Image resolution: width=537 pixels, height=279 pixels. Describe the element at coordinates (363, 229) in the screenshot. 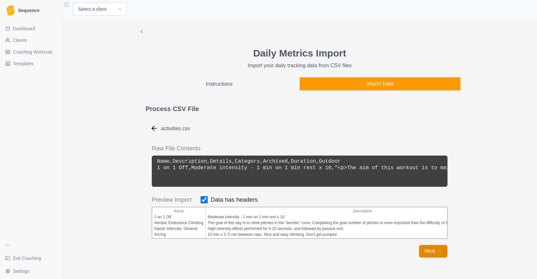

I see `td: High-intensity efforts performed for 5-10 seconds, and followed by passive rest.` at that location.